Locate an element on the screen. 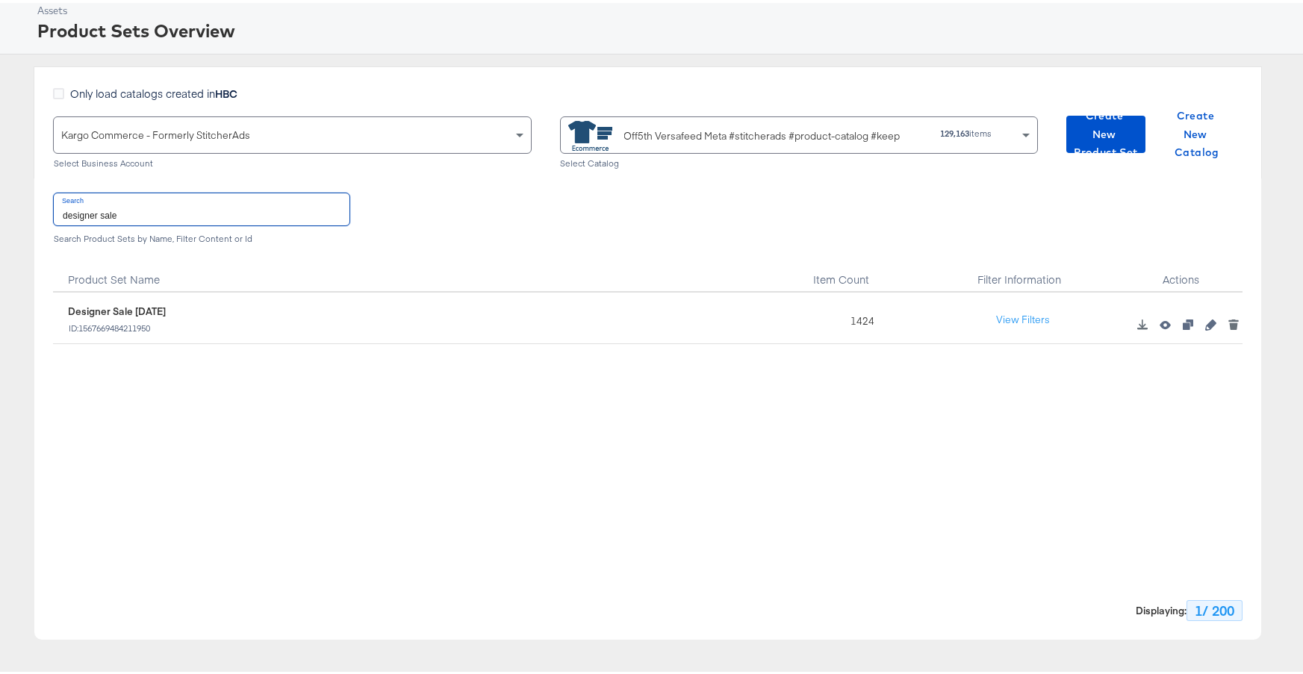 The image size is (1303, 674). span: Kargo Commerce - Formerly StitcherAds is located at coordinates (155, 132).